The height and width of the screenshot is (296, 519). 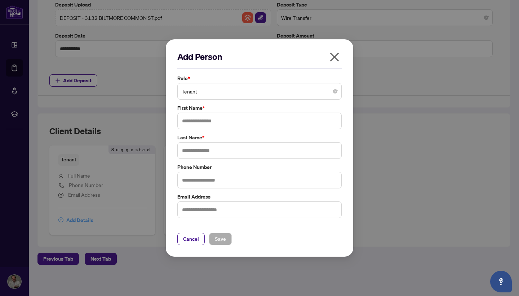 What do you see at coordinates (336, 91) in the screenshot?
I see `span: close-circle` at bounding box center [336, 91].